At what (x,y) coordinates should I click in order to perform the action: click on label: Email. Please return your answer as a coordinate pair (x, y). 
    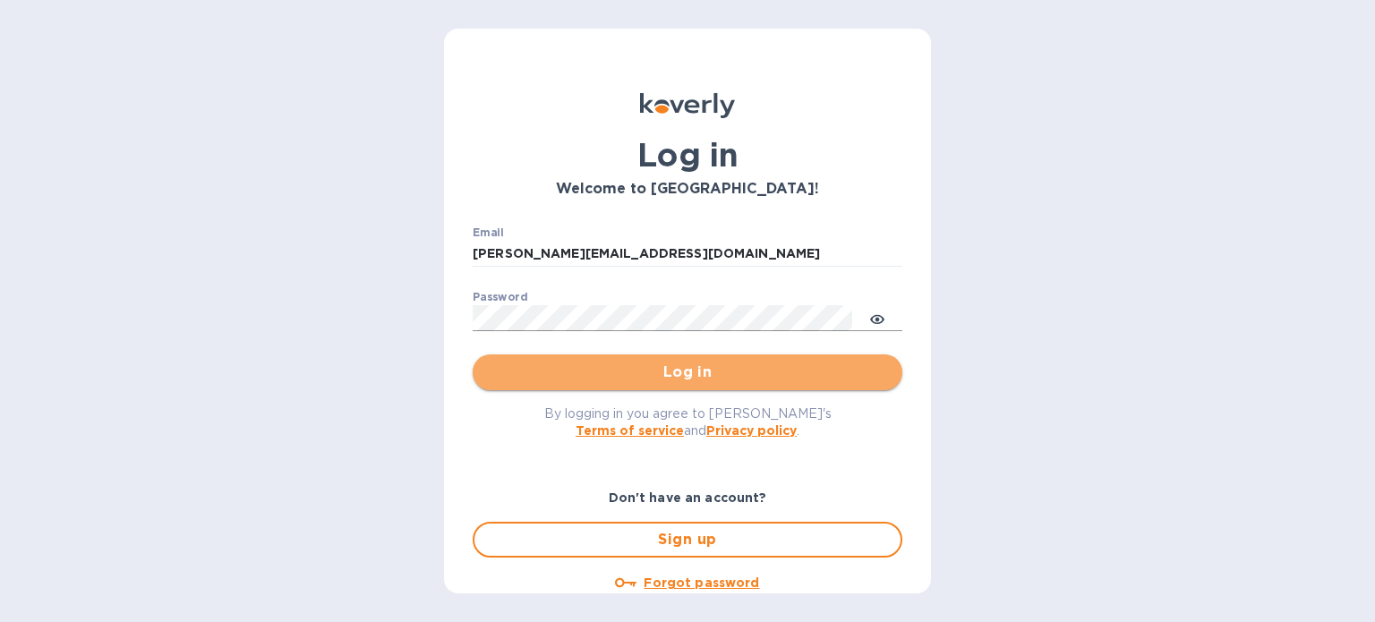
    Looking at the image, I should click on (488, 233).